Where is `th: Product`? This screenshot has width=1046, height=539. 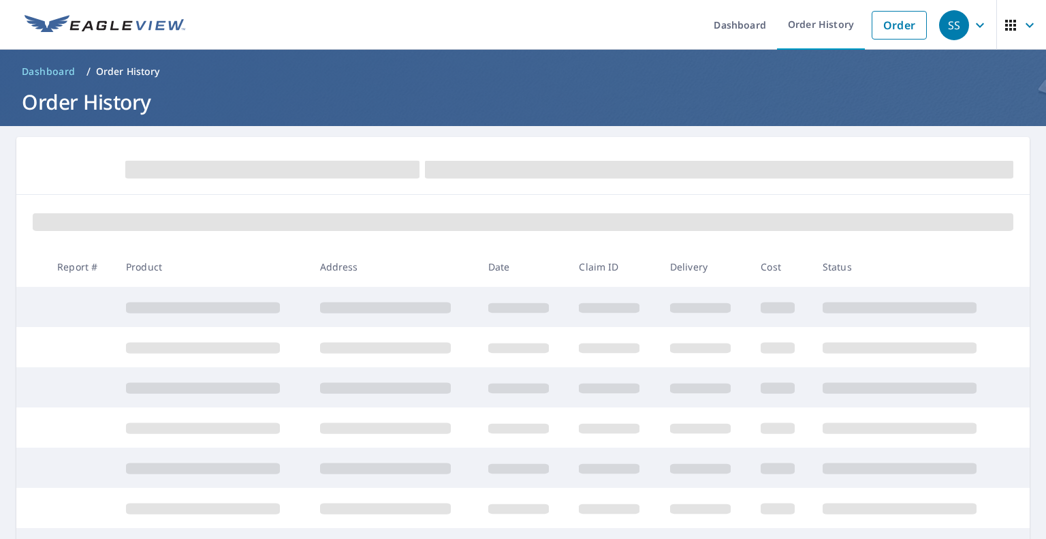
th: Product is located at coordinates (212, 266).